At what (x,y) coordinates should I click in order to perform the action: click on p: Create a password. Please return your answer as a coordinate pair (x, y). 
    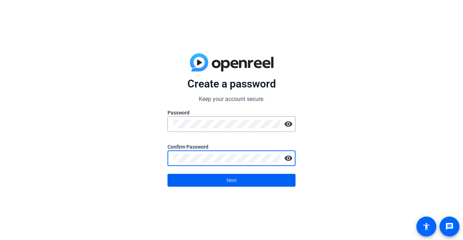
    Looking at the image, I should click on (232, 84).